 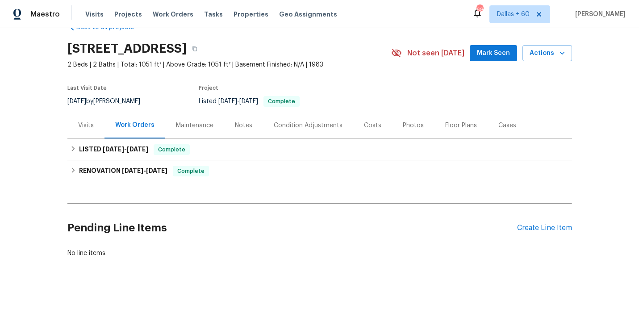 I want to click on div: Create Line Item, so click(x=544, y=228).